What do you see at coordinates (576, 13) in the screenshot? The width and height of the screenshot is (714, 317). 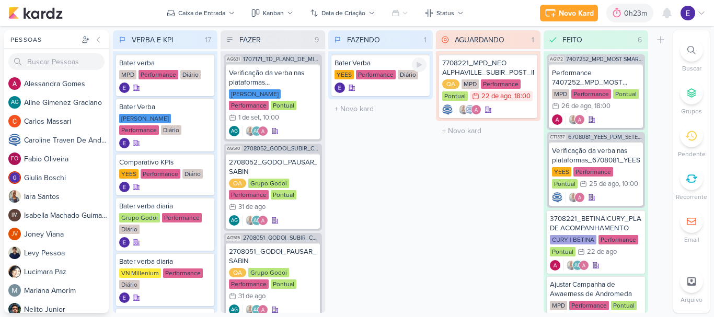 I see `div: Novo Kard` at bounding box center [576, 13].